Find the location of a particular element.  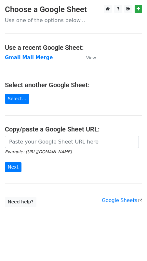

h3: Choose a Google Sheet is located at coordinates (74, 9).